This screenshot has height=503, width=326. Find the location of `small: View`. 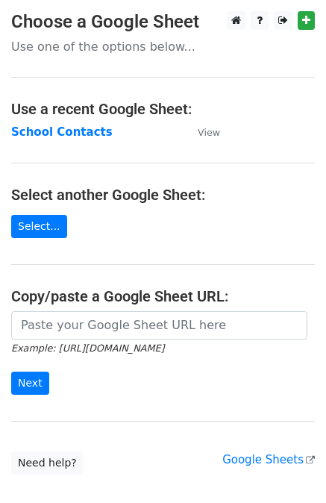

small: View is located at coordinates (209, 132).